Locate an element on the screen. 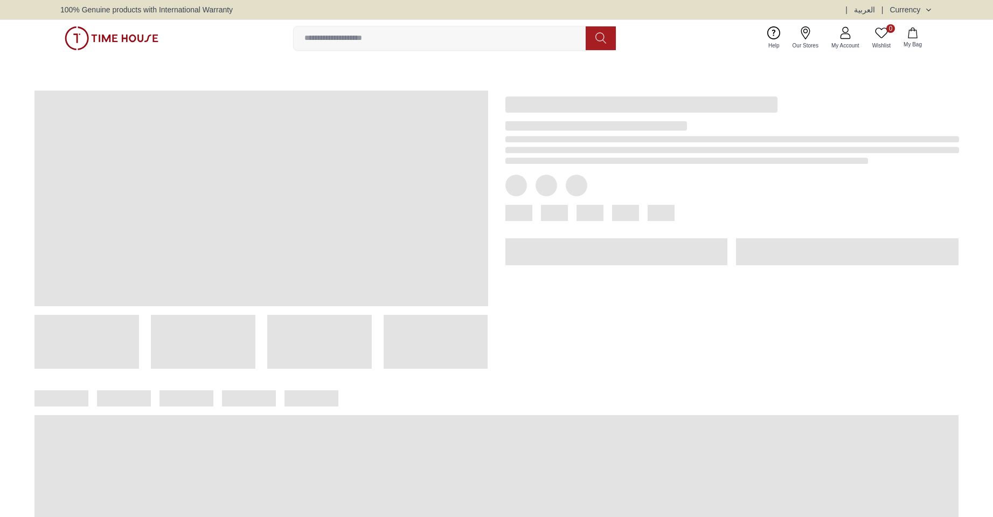 Image resolution: width=993 pixels, height=517 pixels. span: 0 is located at coordinates (890, 29).